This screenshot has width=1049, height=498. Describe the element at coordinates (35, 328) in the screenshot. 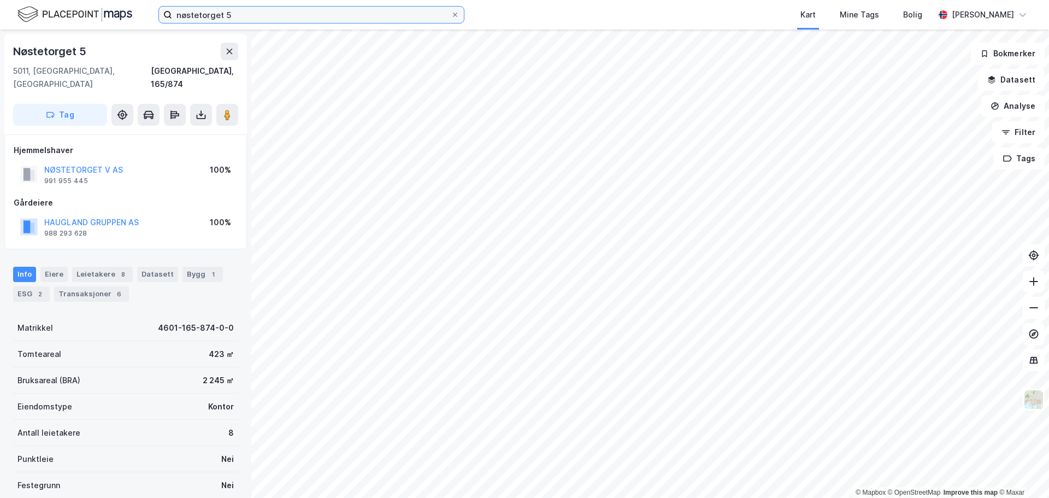

I see `div: Matrikkel` at that location.